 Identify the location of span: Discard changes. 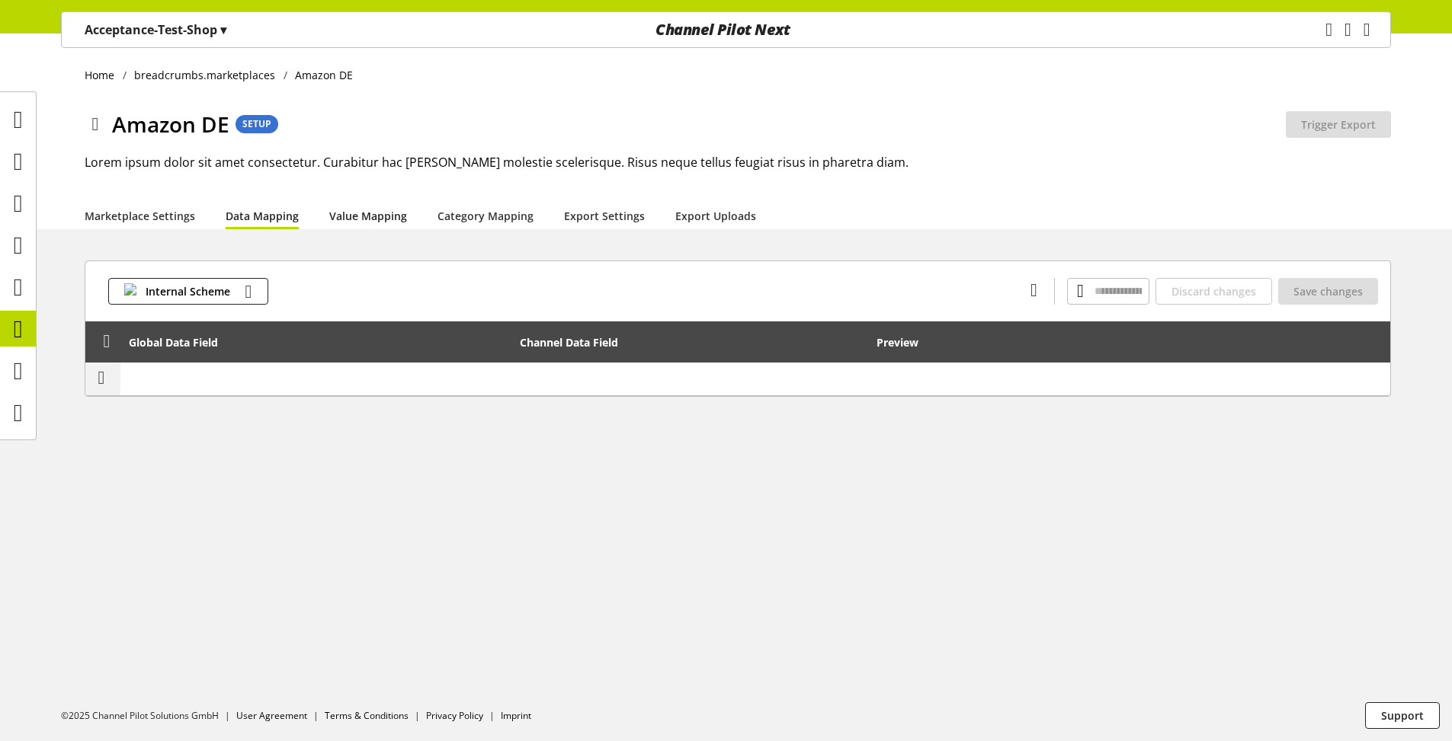
(1213, 291).